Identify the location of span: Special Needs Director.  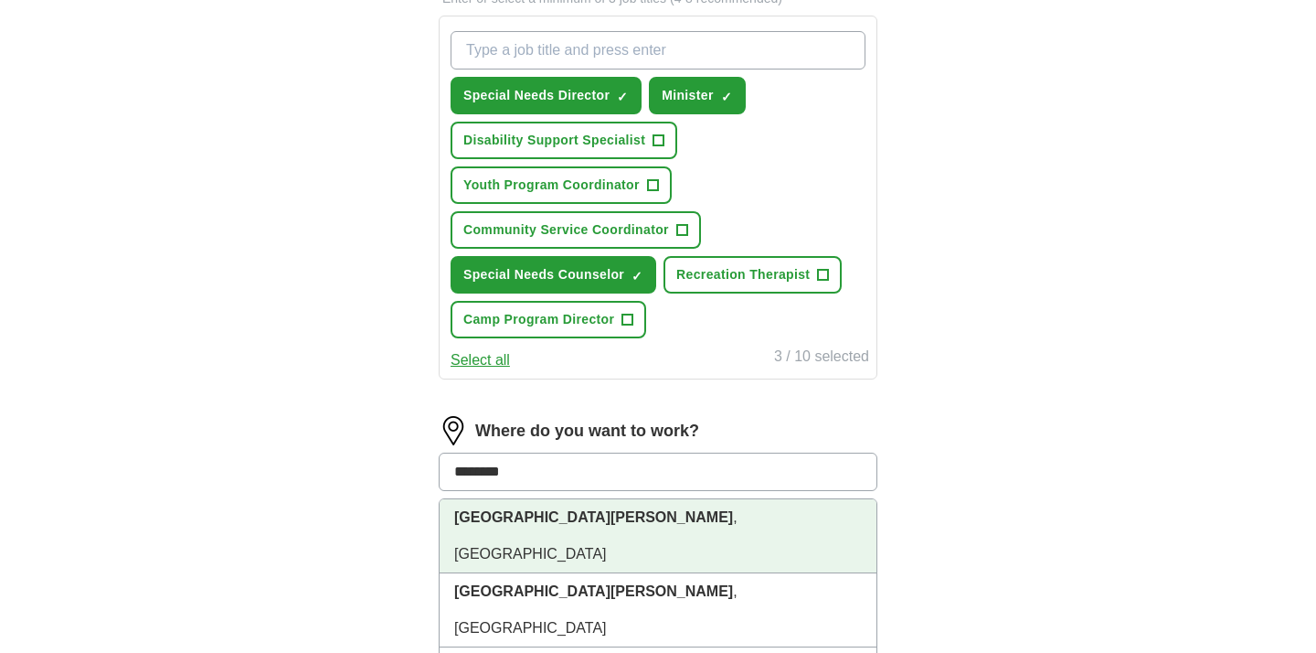
(537, 95).